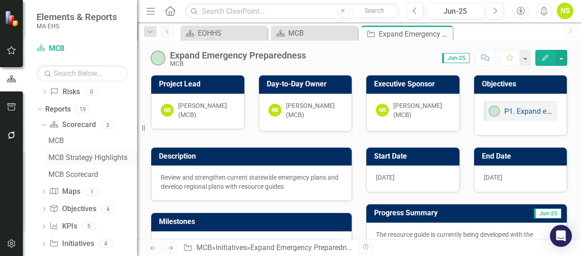  Describe the element at coordinates (89, 226) in the screenshot. I see `div: 5` at that location.